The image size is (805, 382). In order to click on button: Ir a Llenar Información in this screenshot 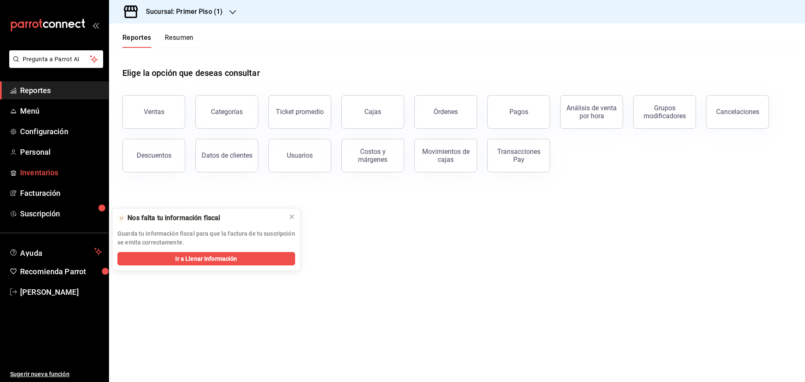, I will do `click(206, 259)`.